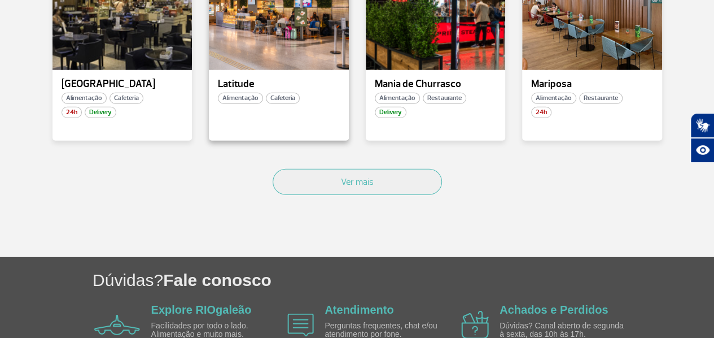 Image resolution: width=714 pixels, height=338 pixels. I want to click on p: Mania de Churrasco, so click(436, 84).